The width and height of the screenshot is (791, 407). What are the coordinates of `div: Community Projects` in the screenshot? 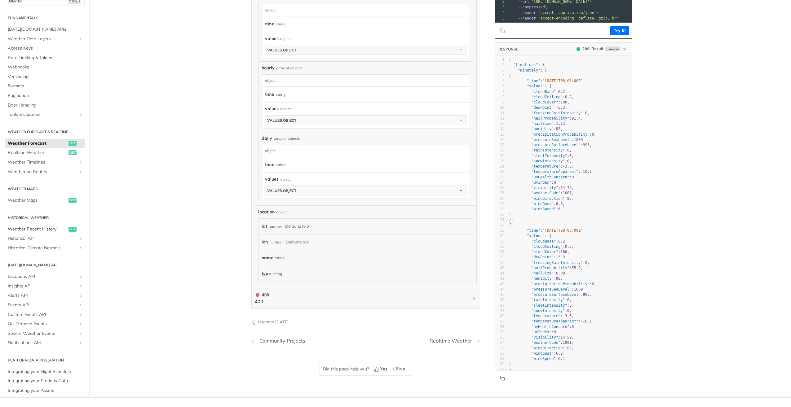 It's located at (281, 341).